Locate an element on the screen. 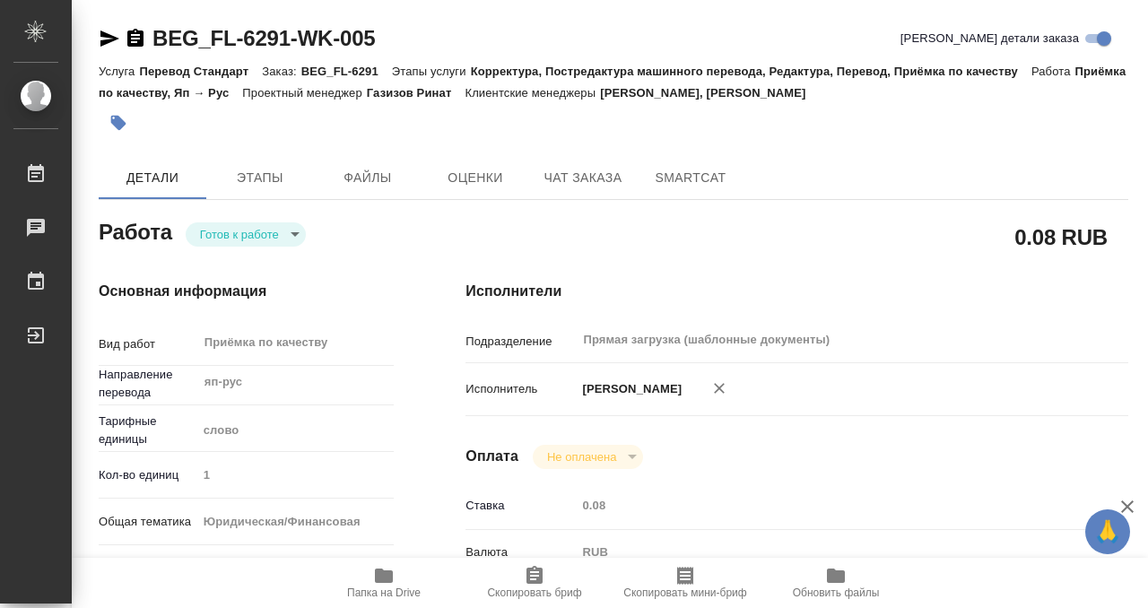 This screenshot has height=608, width=1148. p: Заказ: is located at coordinates (281, 71).